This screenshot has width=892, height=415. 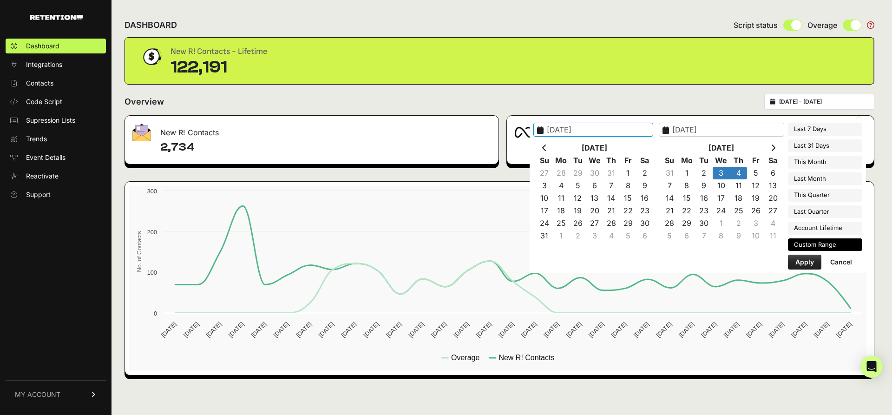 What do you see at coordinates (523, 132) in the screenshot?
I see `img: fa-meta-2f981b61bb99beabf952f7030308934f19ce035c18b003e963880cc3fabeebb7.png` at bounding box center [523, 132].